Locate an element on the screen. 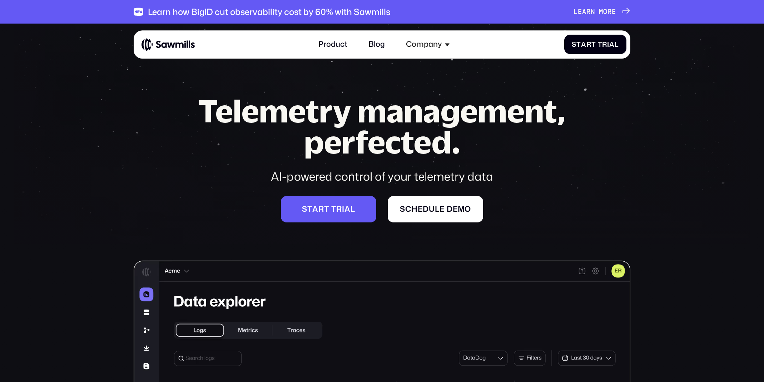 This screenshot has height=382, width=764. span: u is located at coordinates (432, 209).